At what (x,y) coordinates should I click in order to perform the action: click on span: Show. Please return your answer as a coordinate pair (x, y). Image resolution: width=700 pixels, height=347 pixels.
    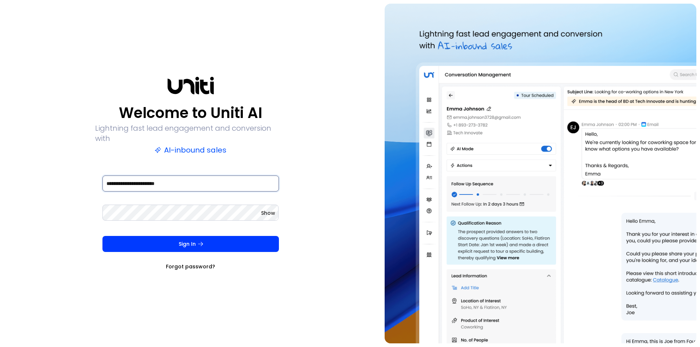
    Looking at the image, I should click on (268, 213).